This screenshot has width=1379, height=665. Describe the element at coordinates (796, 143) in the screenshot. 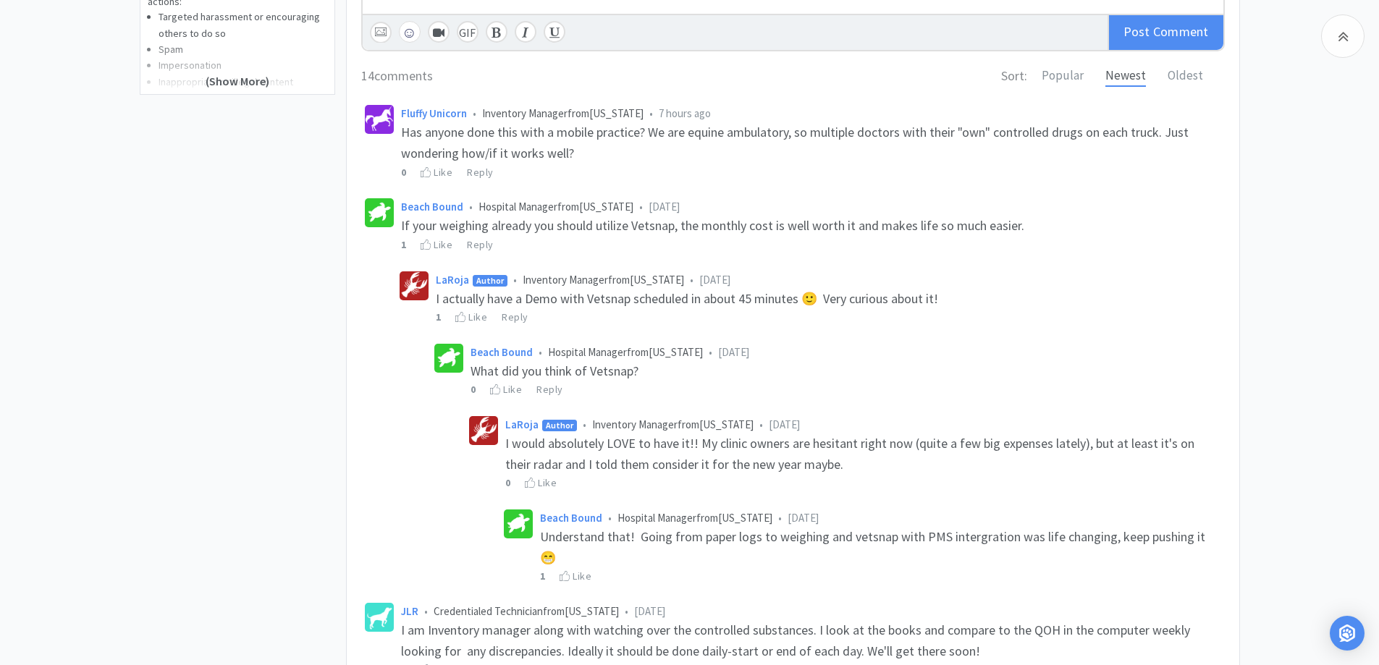

I see `span: Has anyone done this with a mobile practice? We are equine ambulatory, so multiple doctors with t...` at that location.